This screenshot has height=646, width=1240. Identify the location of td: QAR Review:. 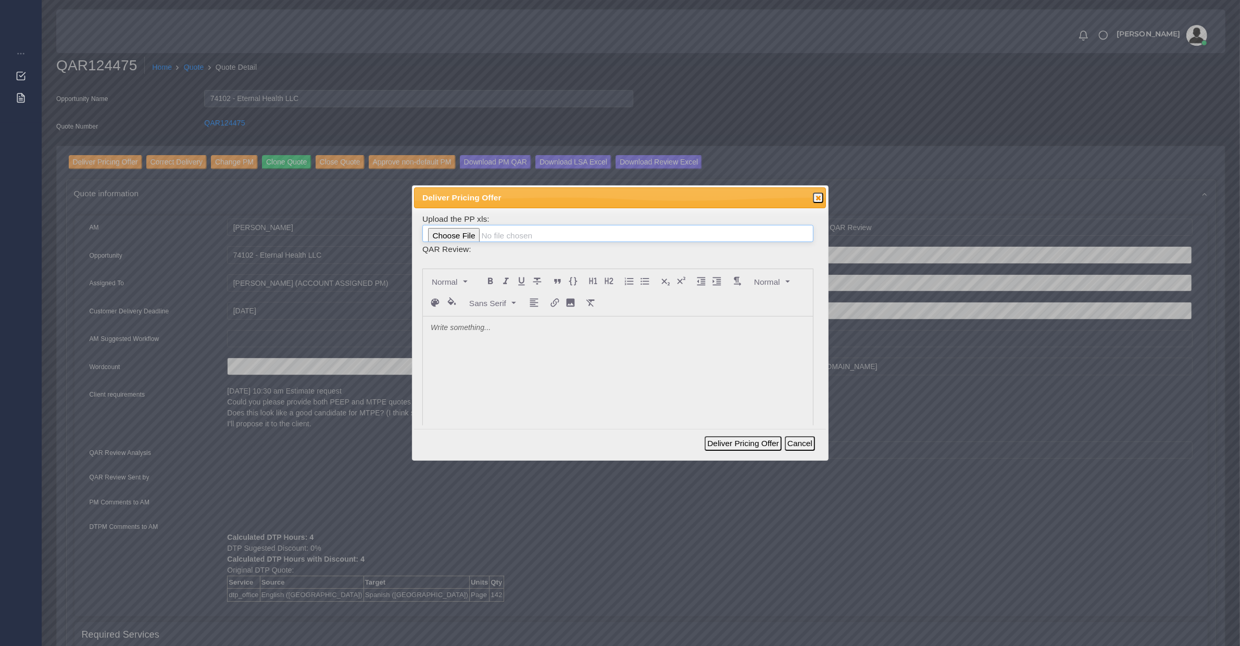
(617, 249).